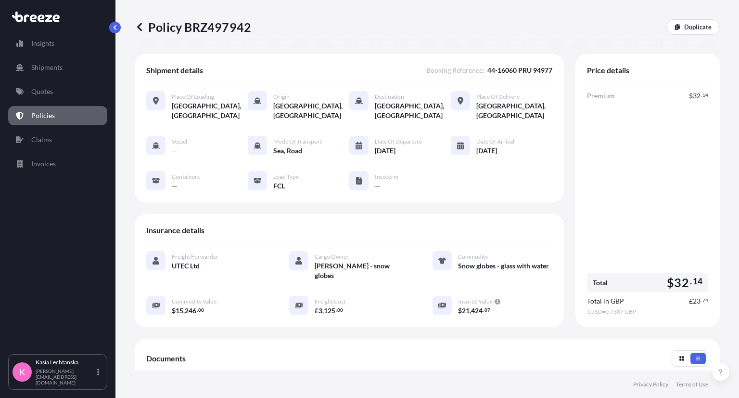 Image resolution: width=739 pixels, height=398 pixels. I want to click on span: Price details, so click(608, 70).